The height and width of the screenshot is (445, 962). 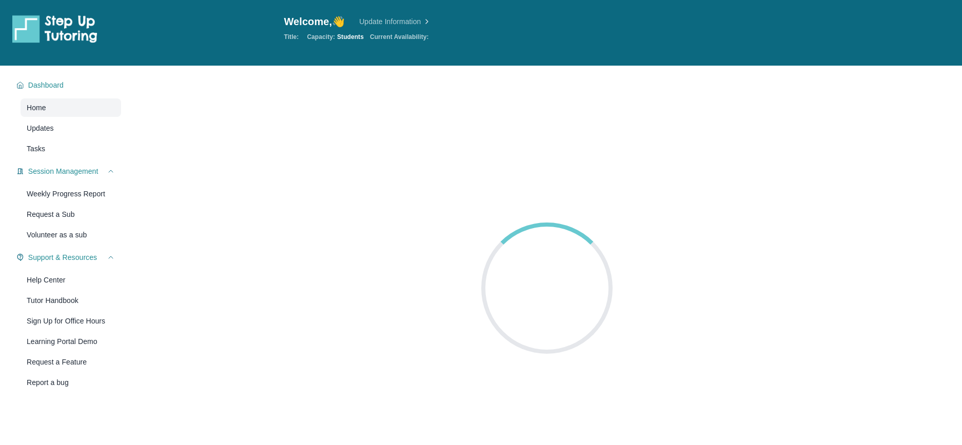 What do you see at coordinates (40, 128) in the screenshot?
I see `span: Updates` at bounding box center [40, 128].